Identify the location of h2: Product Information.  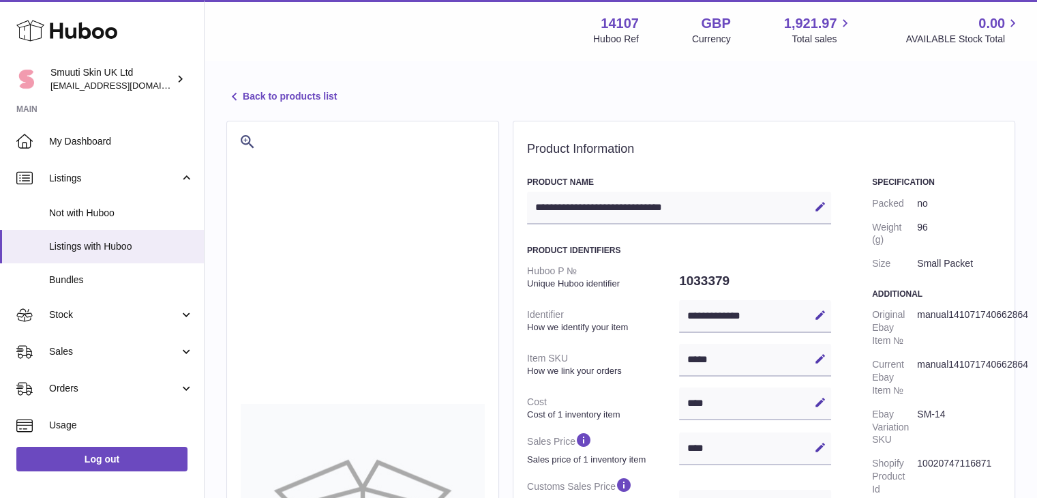
(764, 149).